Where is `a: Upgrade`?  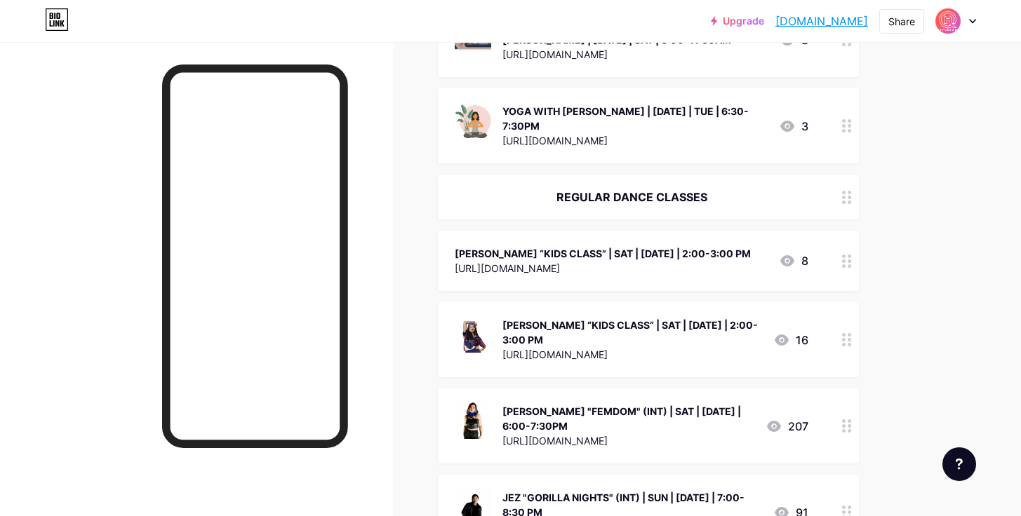
a: Upgrade is located at coordinates (737, 21).